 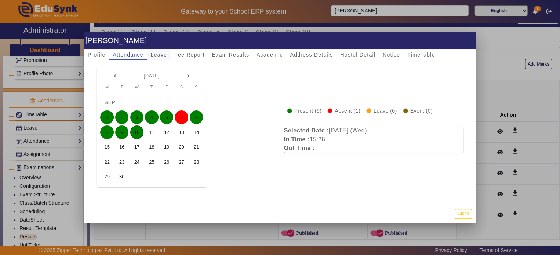 What do you see at coordinates (299, 148) in the screenshot?
I see `strong: Out Time :` at bounding box center [299, 148].